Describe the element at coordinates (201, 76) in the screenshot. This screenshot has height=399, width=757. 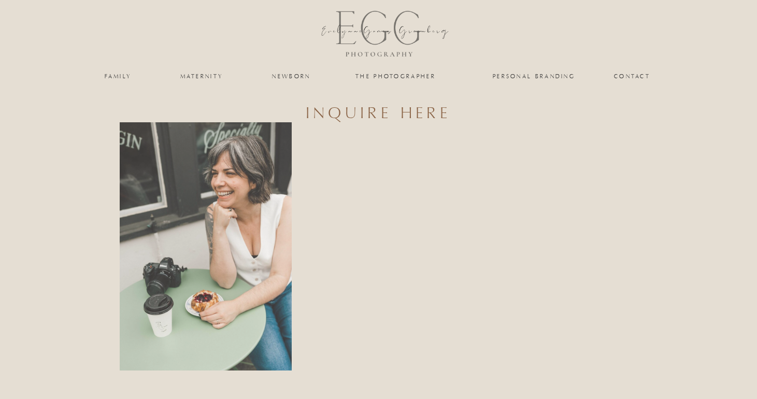
I see `nav: maternity` at that location.